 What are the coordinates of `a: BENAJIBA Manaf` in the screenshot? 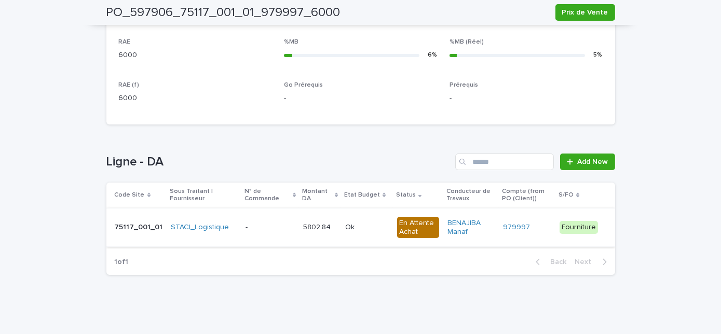 It's located at (471, 228).